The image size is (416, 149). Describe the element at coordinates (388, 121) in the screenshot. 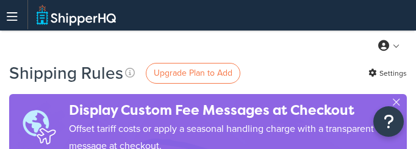

I see `button: Open Resource Center` at that location.